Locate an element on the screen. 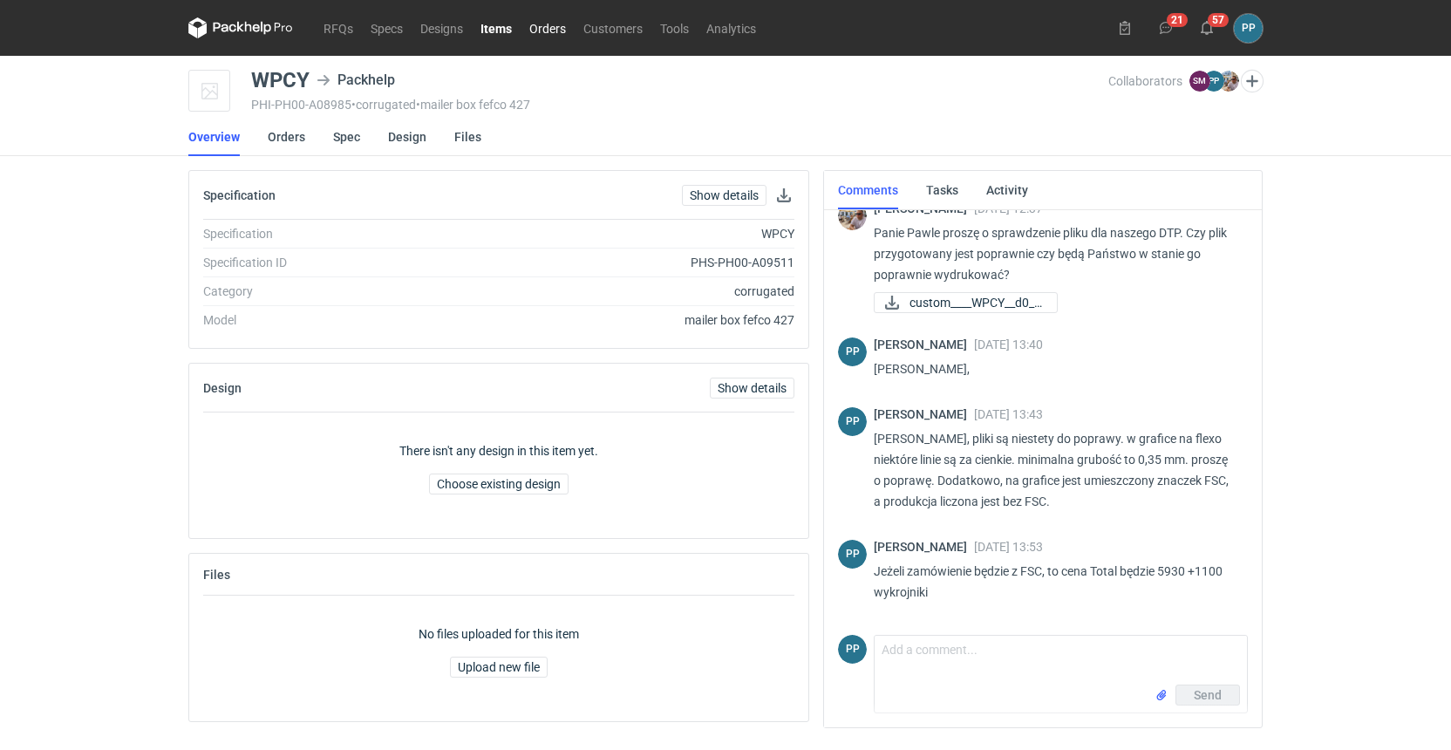 This screenshot has width=1451, height=750. div: Specification is located at coordinates (321, 234).